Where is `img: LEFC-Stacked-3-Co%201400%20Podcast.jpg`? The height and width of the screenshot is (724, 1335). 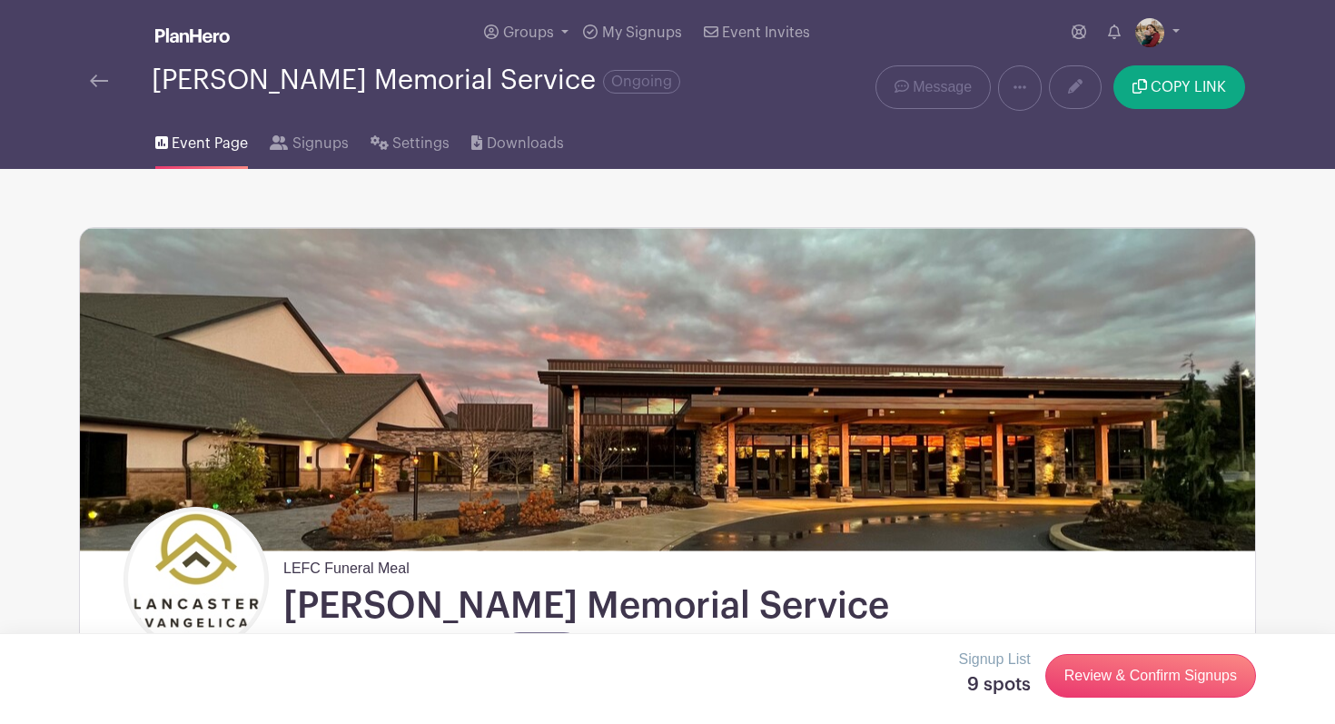 img: LEFC-Stacked-3-Co%201400%20Podcast.jpg is located at coordinates (196, 579).